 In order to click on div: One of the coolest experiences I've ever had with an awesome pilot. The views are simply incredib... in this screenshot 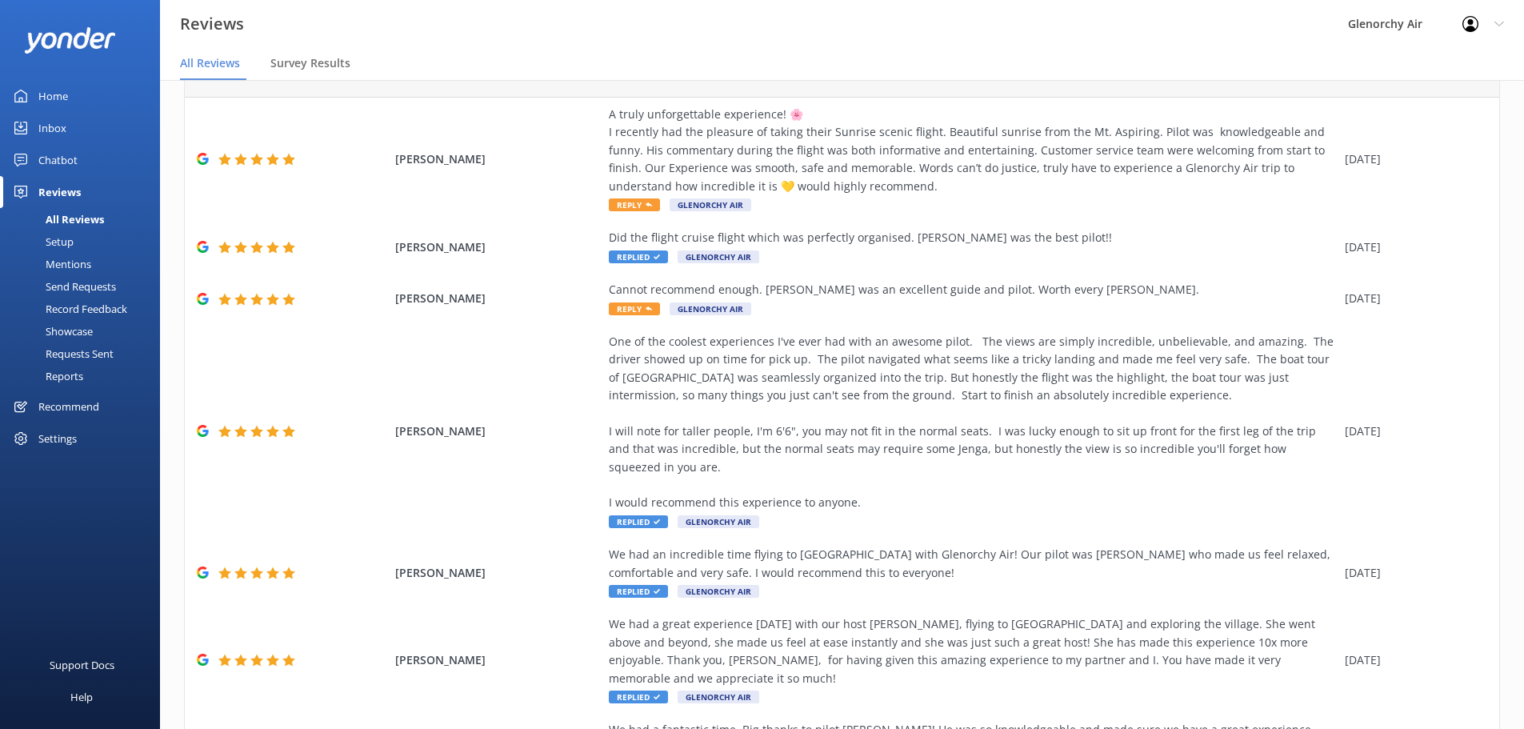, I will do `click(973, 422)`.